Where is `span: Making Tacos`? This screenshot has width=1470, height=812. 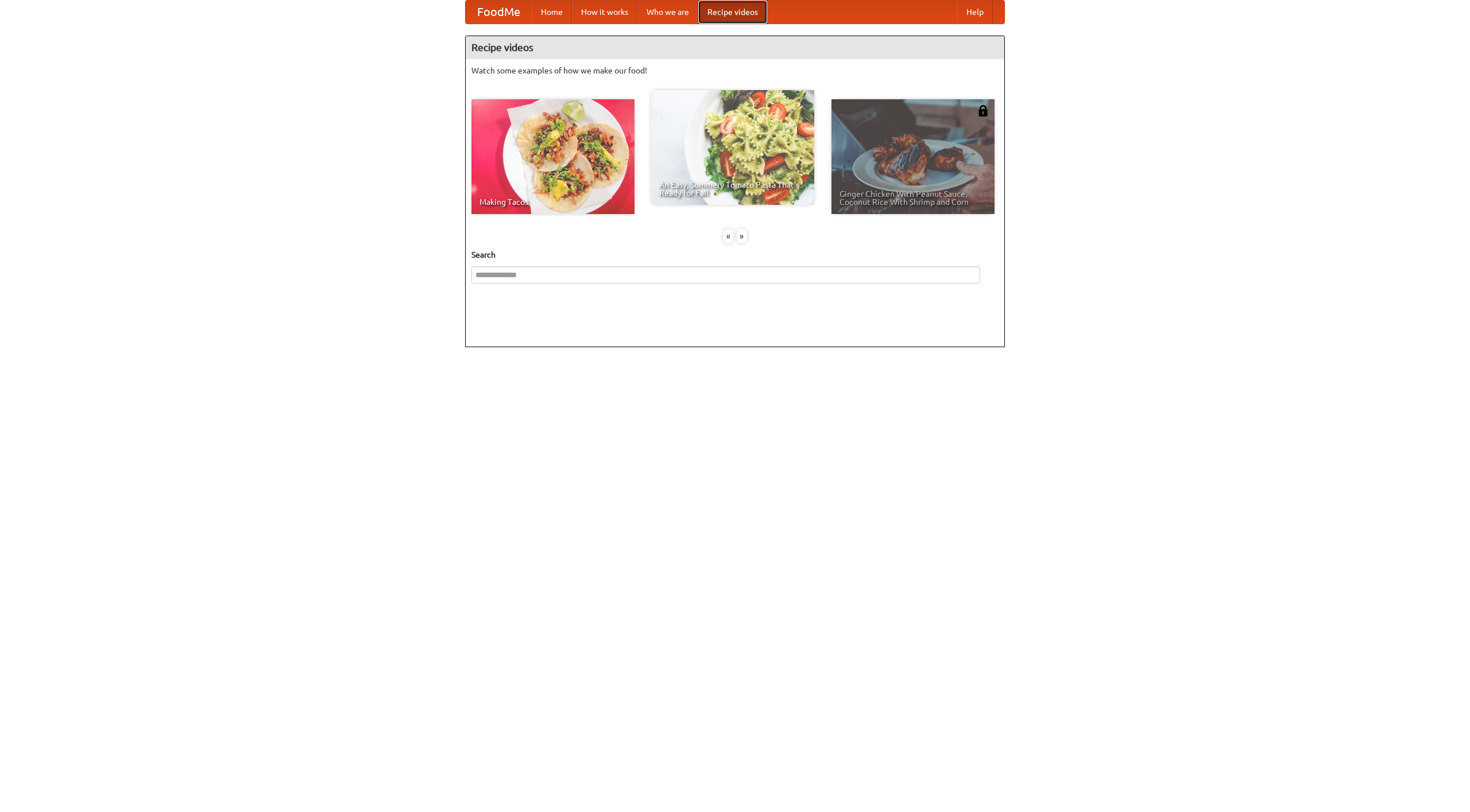 span: Making Tacos is located at coordinates (553, 203).